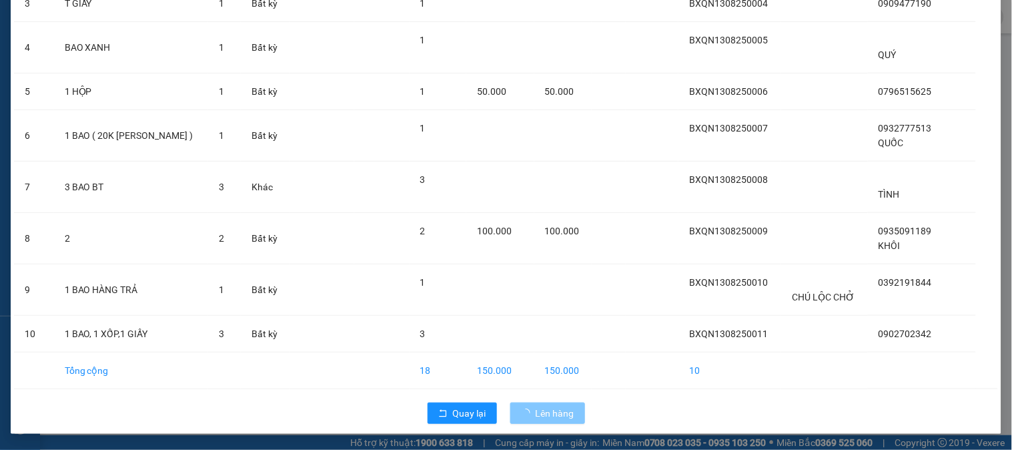 The image size is (1012, 450). What do you see at coordinates (889, 246) in the screenshot?
I see `span: KHÔI` at bounding box center [889, 246].